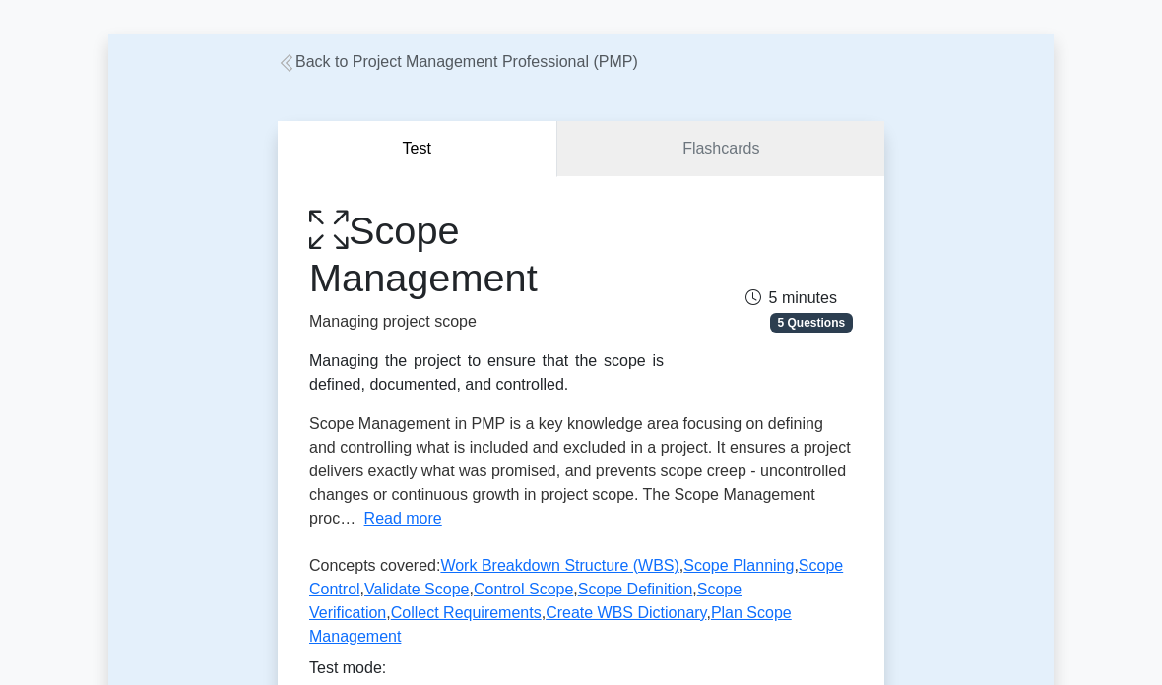 The width and height of the screenshot is (1162, 685). What do you see at coordinates (486, 322) in the screenshot?
I see `p: Managing project scope` at bounding box center [486, 322].